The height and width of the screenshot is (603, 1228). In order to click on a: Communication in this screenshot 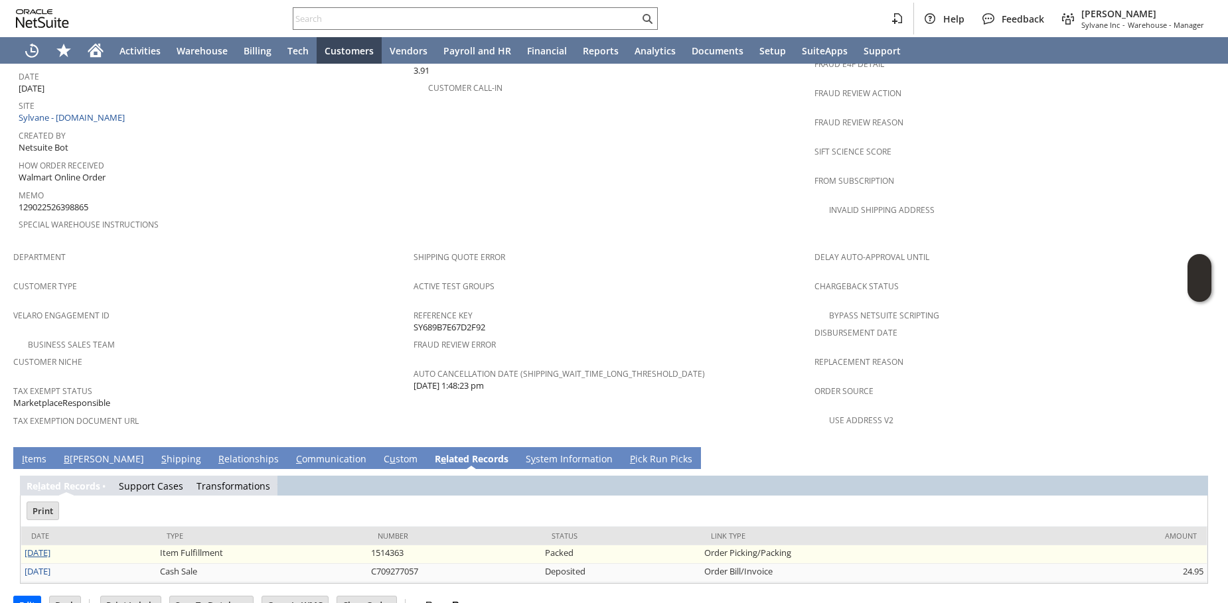, I will do `click(331, 460)`.